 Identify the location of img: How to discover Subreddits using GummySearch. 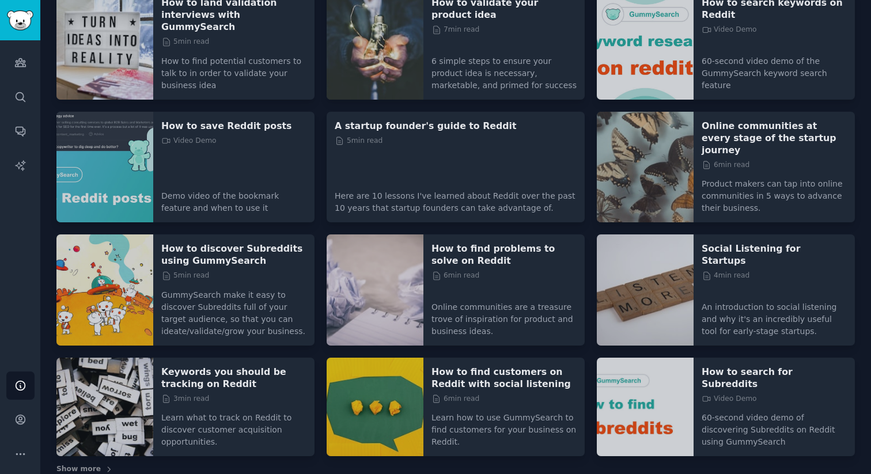
(105, 290).